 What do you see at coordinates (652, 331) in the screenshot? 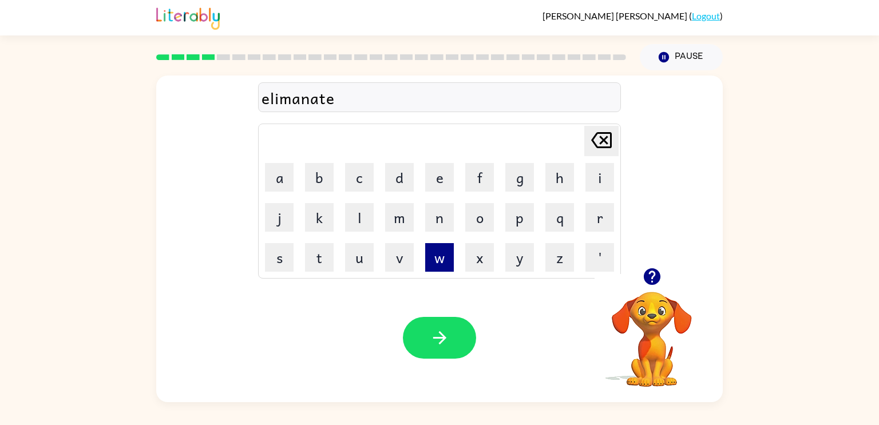
I see `video: Your browser must support playing .mp4 files to use Literably. Please try using another browser.` at bounding box center [652, 331].